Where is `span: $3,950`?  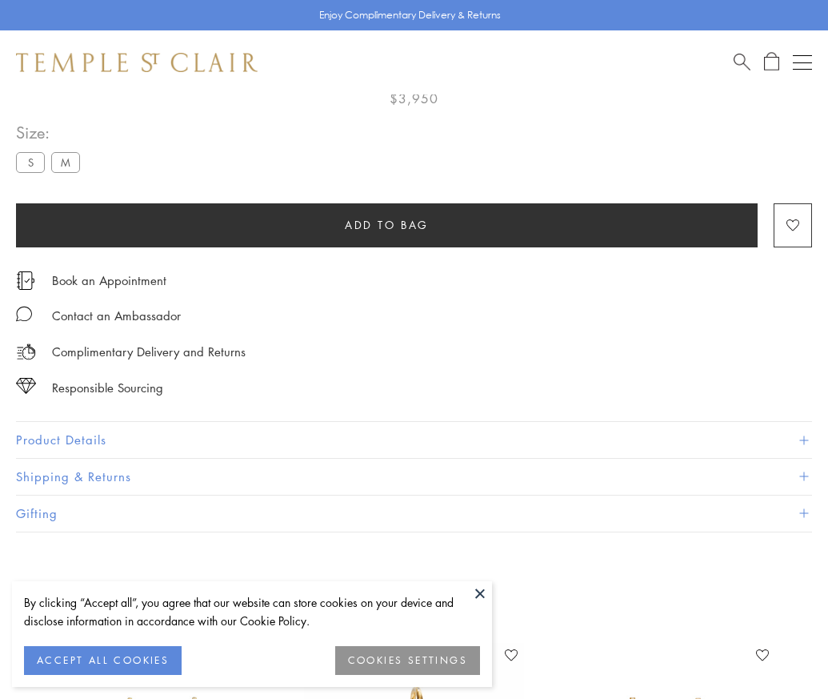
span: $3,950 is located at coordinates (414, 98).